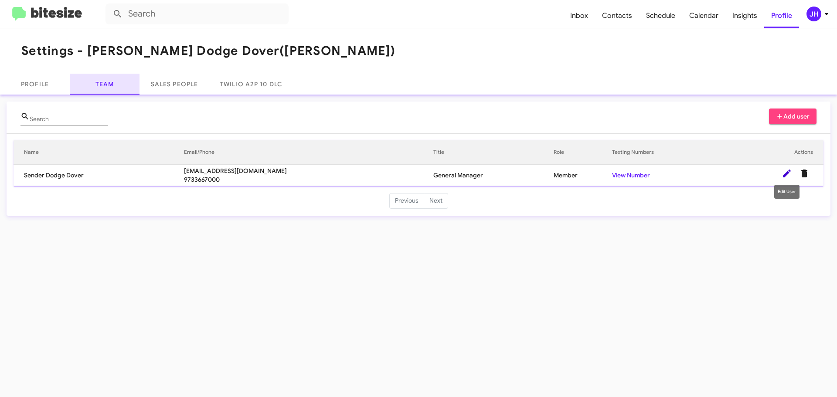 Image resolution: width=837 pixels, height=397 pixels. Describe the element at coordinates (782, 16) in the screenshot. I see `a: Profile` at that location.